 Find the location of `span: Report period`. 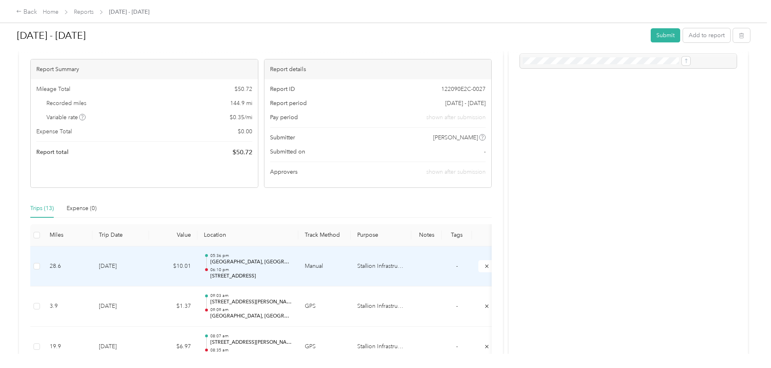

span: Report period is located at coordinates (288, 103).